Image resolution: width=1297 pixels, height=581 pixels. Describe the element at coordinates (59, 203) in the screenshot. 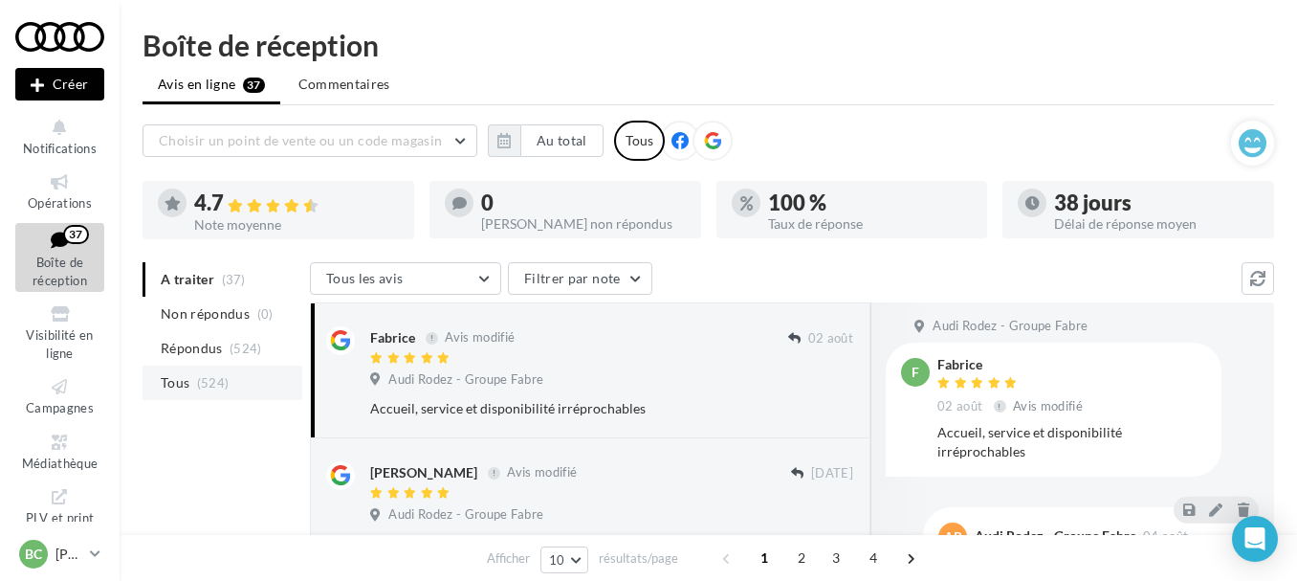

I see `span: Opérations` at that location.